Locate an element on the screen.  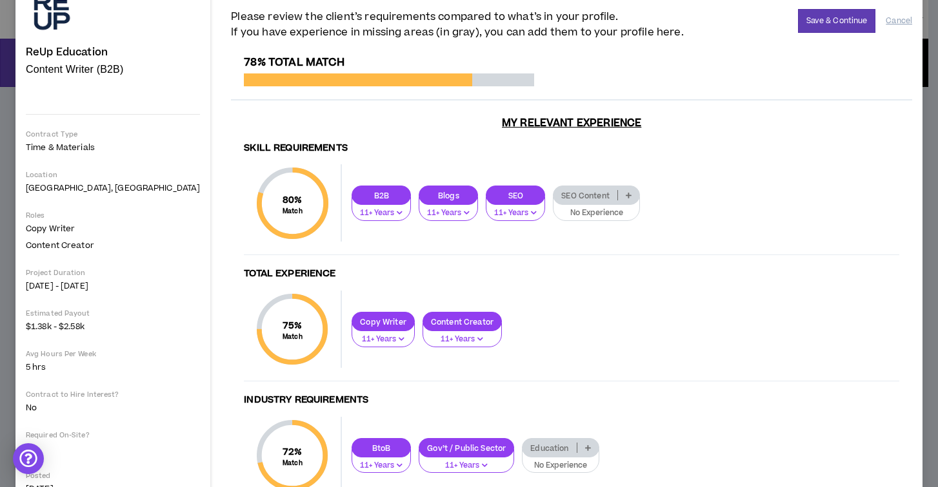
h4: Total Experience is located at coordinates (571, 274).